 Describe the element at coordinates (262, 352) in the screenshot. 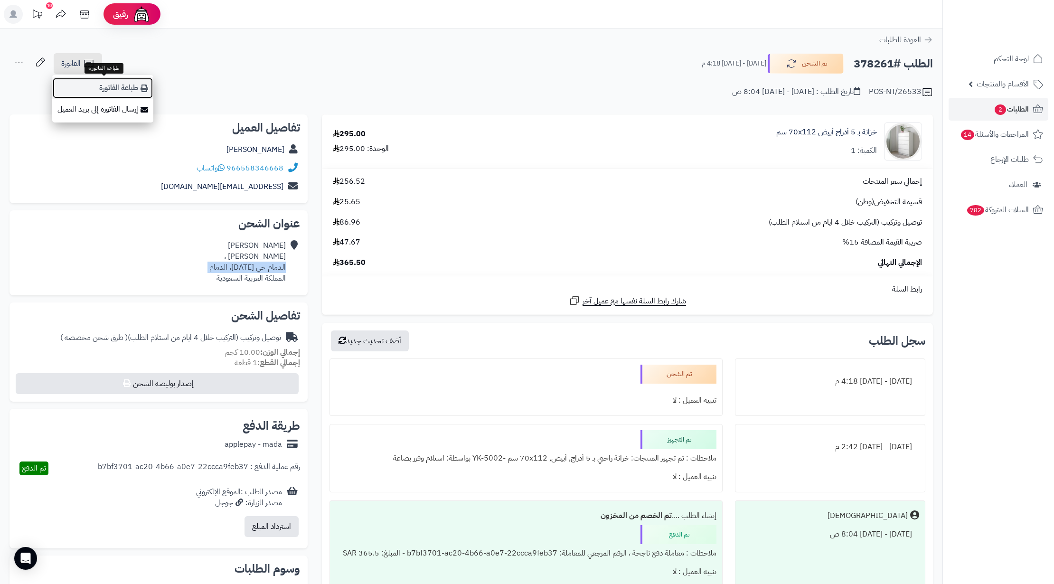

I see `small: 10.00 كجم` at that location.